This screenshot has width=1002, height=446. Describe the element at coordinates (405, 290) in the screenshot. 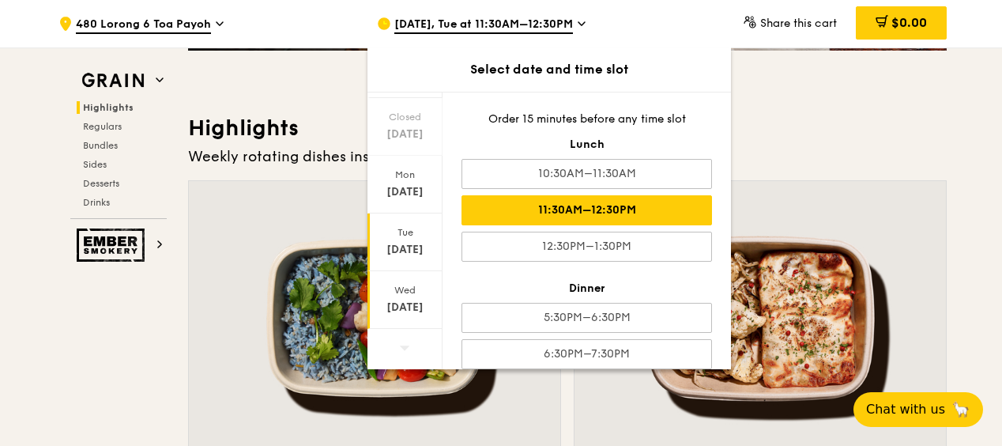

I see `div: Wed` at that location.